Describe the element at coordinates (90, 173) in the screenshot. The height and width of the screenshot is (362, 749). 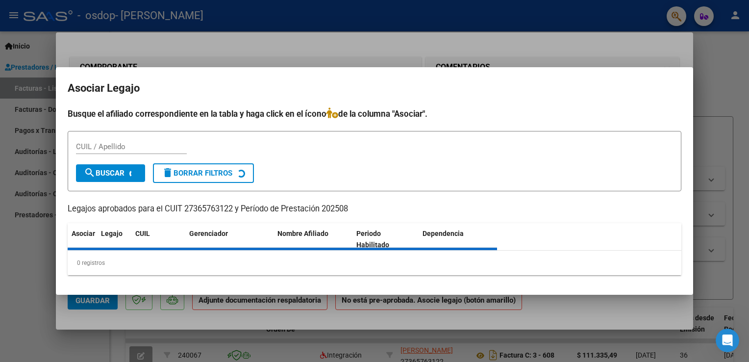
I see `mat-icon: search` at that location.